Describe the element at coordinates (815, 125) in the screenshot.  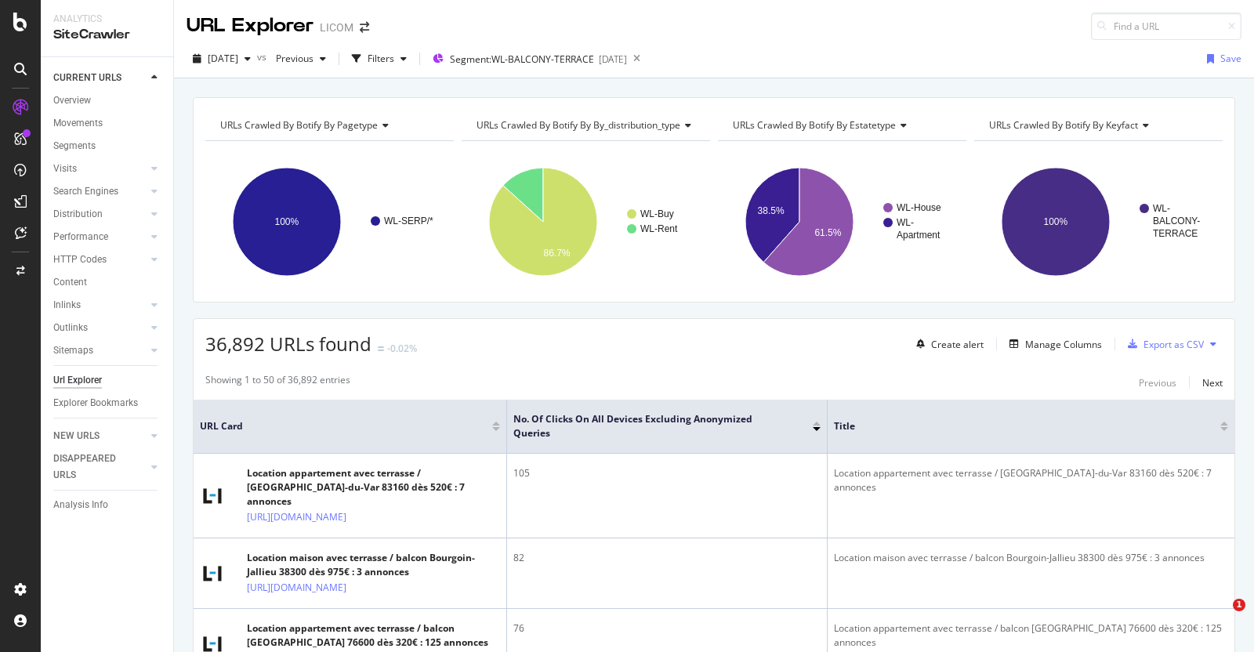
I see `span: URLs Crawled By Botify By estatetype` at that location.